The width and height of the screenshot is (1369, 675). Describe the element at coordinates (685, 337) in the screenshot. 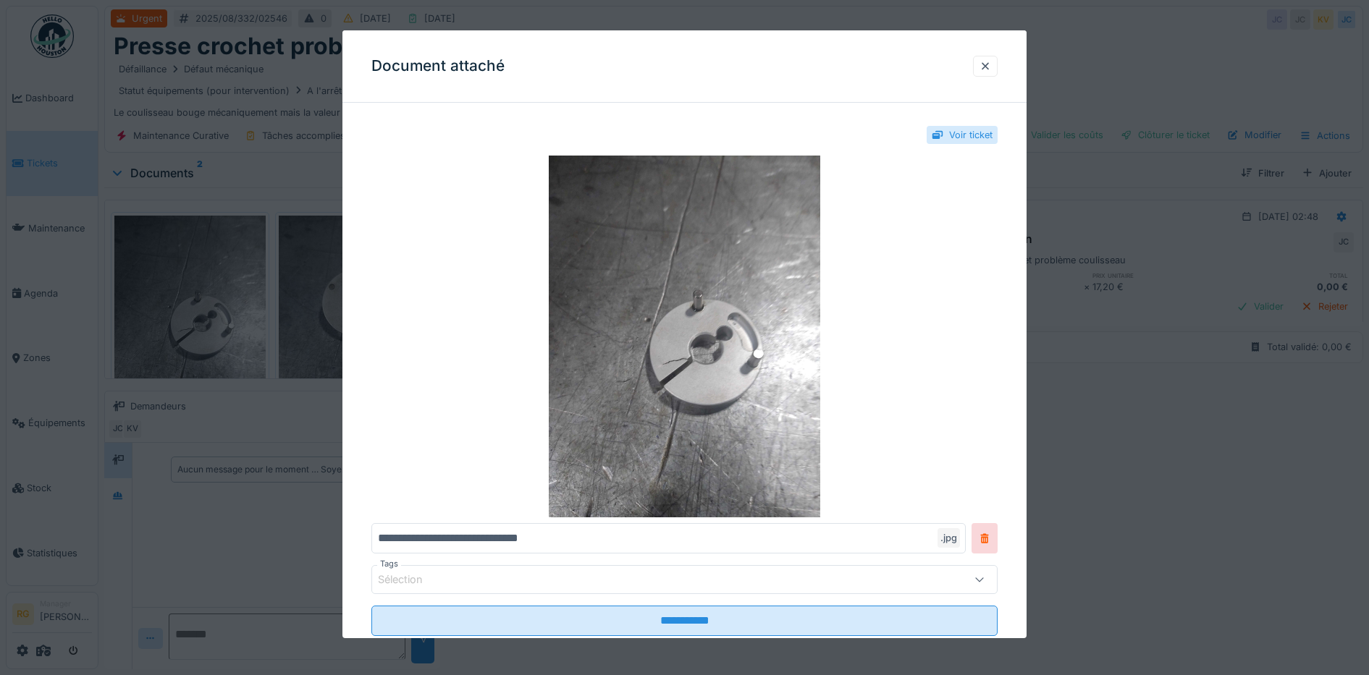

I see `img: 6567e67b-2c88-4afc-8917-bea54013d0ce-17553916616148335275253825921919.jpg` at that location.